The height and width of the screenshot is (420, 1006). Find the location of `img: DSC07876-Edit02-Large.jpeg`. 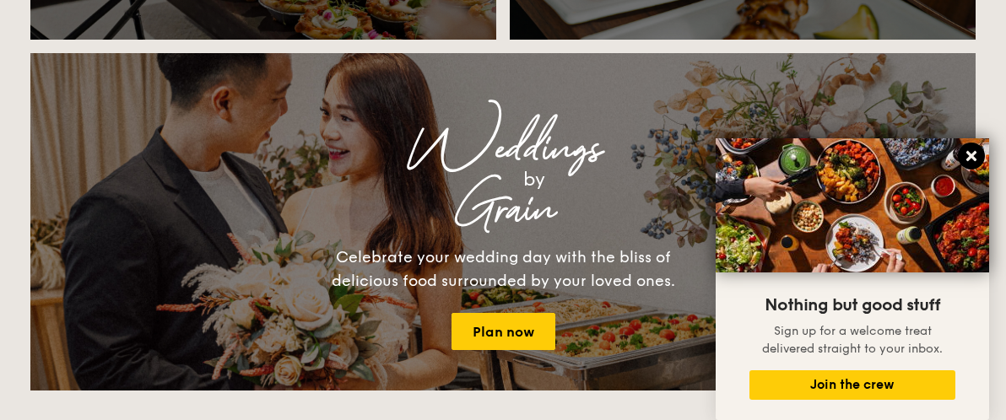

img: DSC07876-Edit02-Large.jpeg is located at coordinates (853, 205).